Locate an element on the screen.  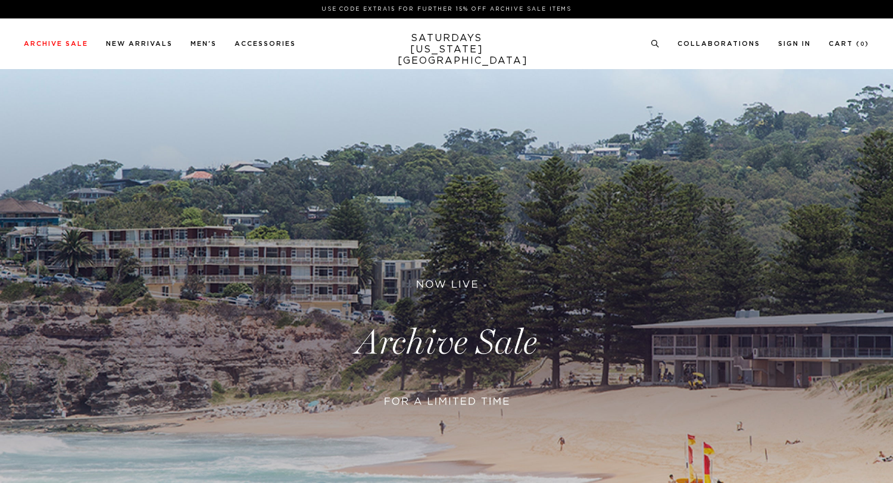
a: Collaborations is located at coordinates (718, 43).